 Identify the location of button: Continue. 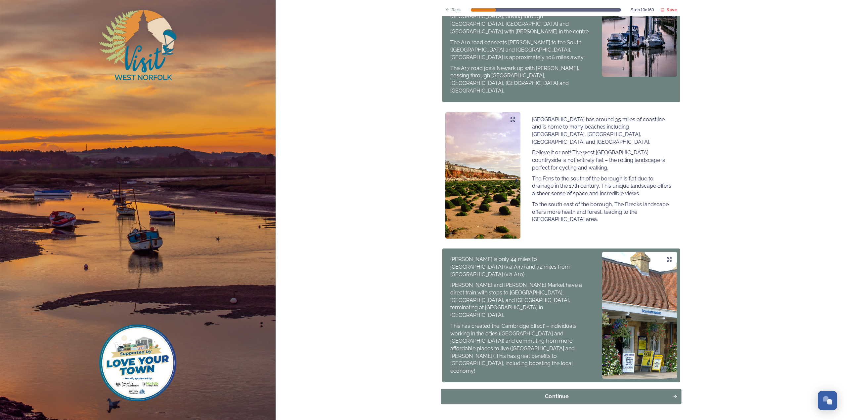
(561, 397).